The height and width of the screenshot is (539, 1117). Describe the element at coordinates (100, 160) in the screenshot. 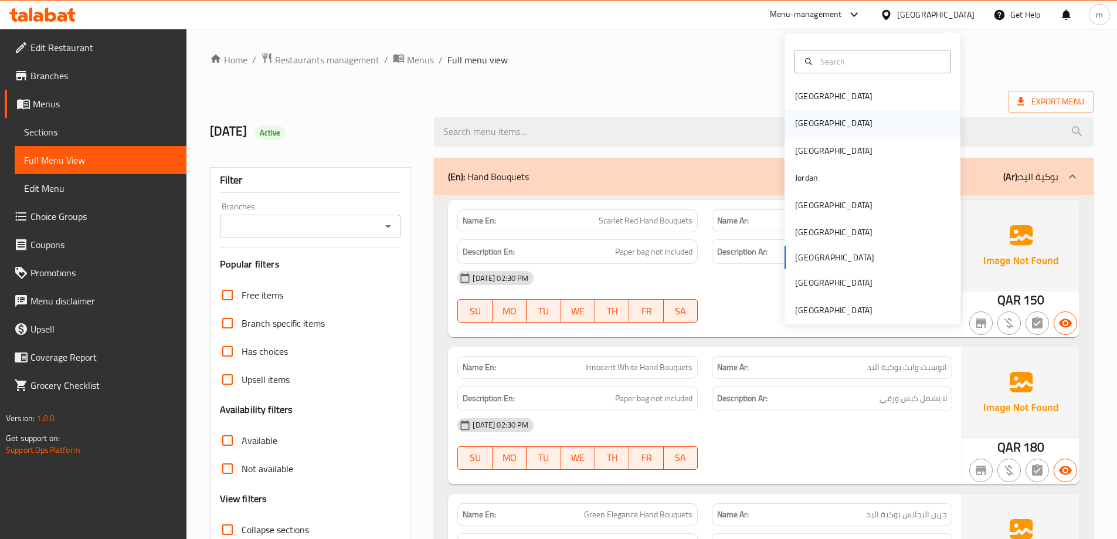

I see `span: Full Menu View` at that location.